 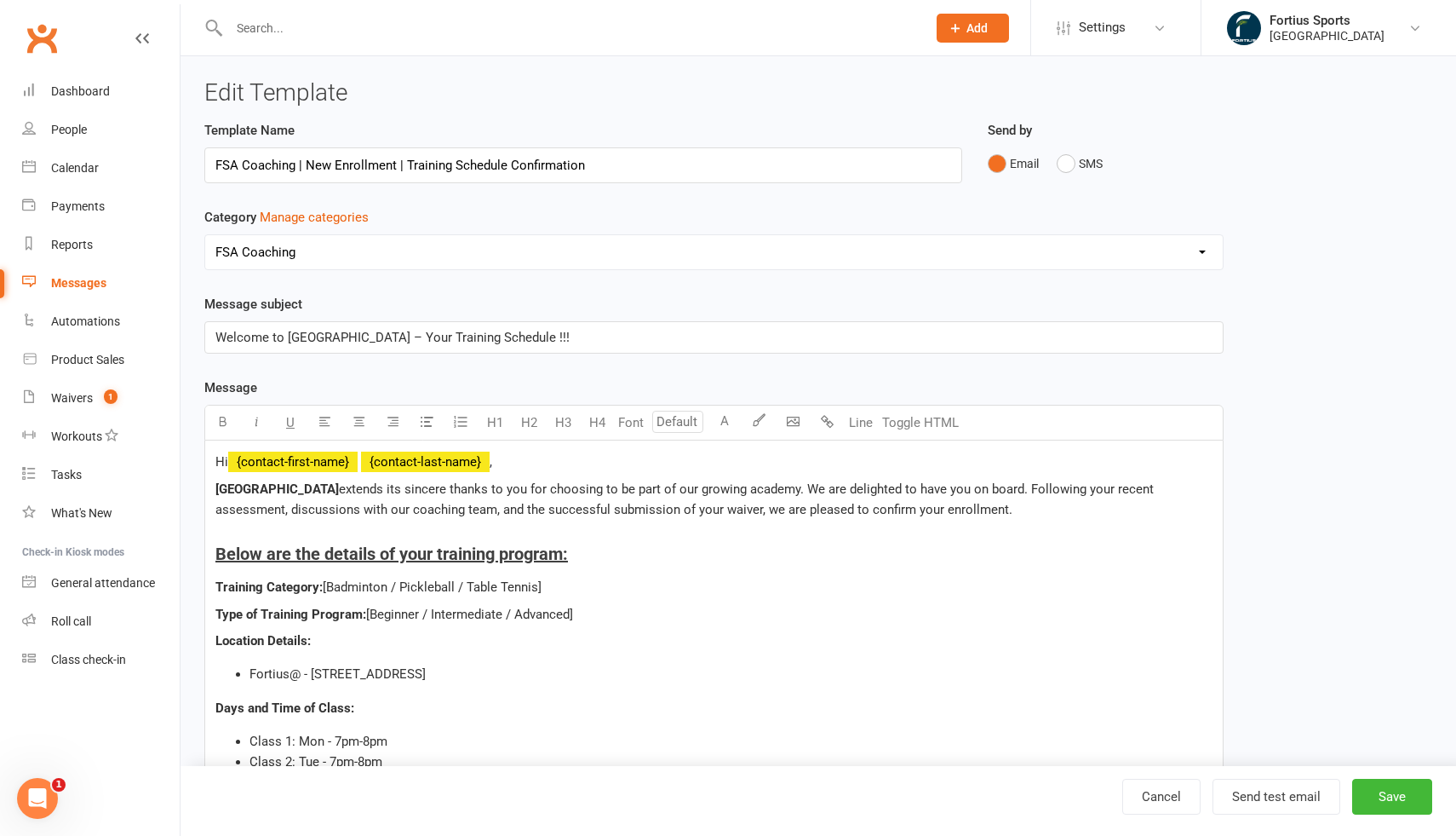 What do you see at coordinates (285, 708) in the screenshot?
I see `span: Days and Time of Class:` at bounding box center [285, 708].